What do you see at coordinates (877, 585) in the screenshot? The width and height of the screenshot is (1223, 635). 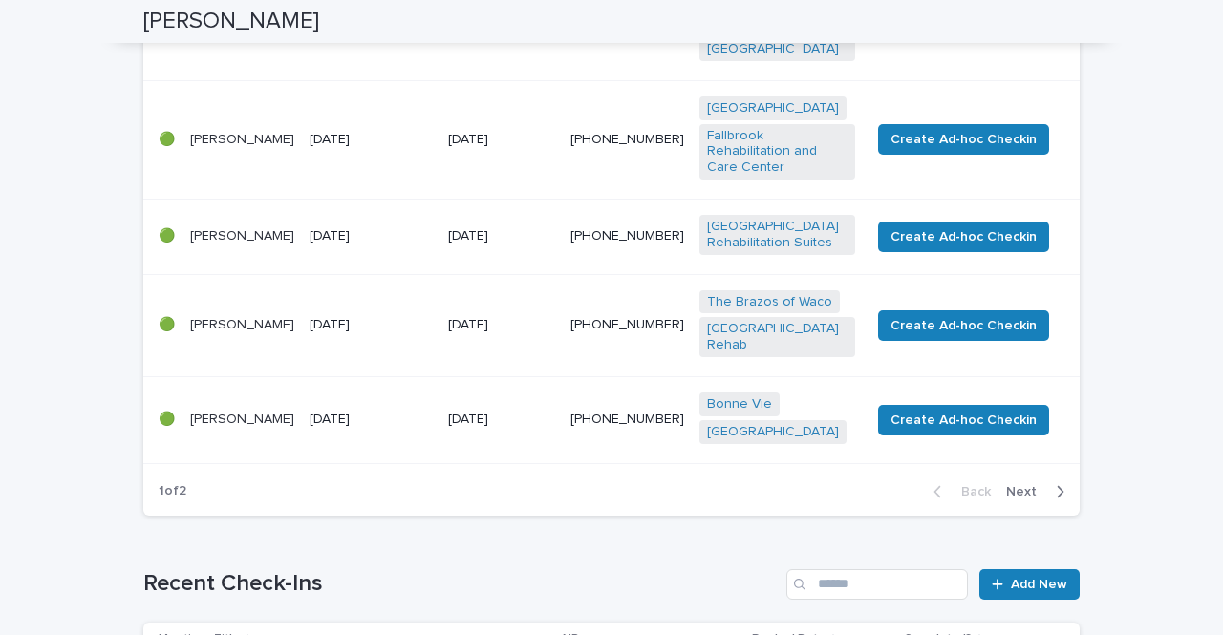 I see `div: Search` at bounding box center [877, 585].